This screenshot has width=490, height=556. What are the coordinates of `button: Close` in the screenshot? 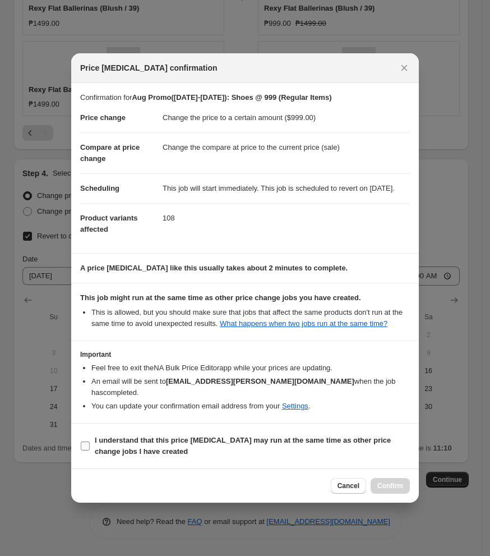 It's located at (404, 68).